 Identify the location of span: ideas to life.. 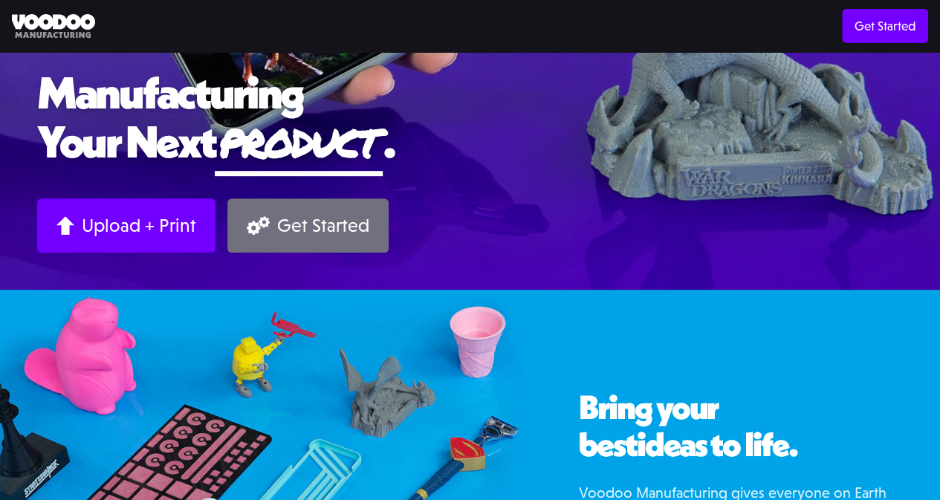
(717, 444).